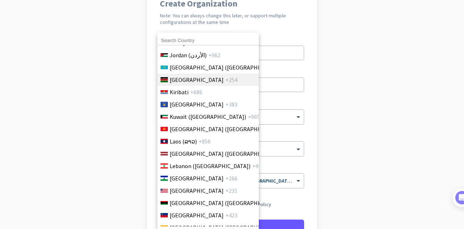 The width and height of the screenshot is (464, 229). Describe the element at coordinates (231, 191) in the screenshot. I see `span: +231` at that location.